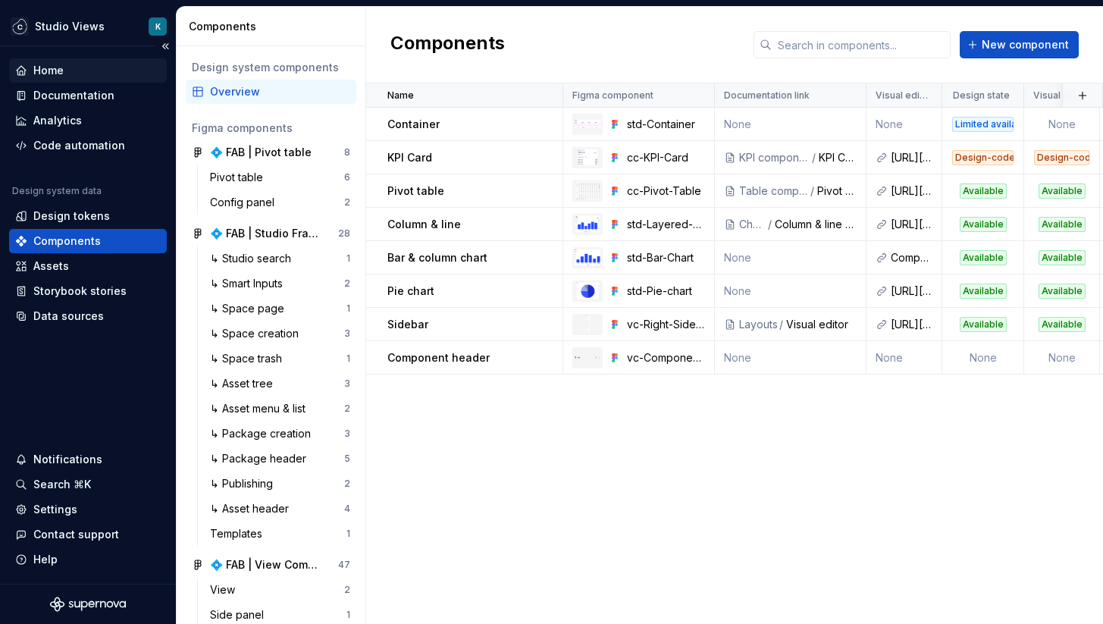 This screenshot has height=624, width=1103. I want to click on input: Search in components..., so click(861, 45).